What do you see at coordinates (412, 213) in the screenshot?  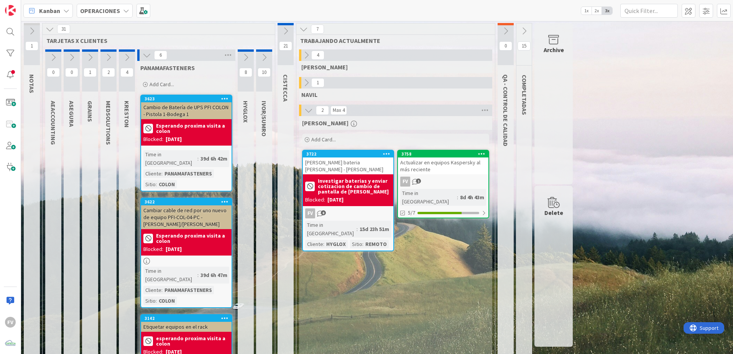 I see `span: 5/7` at bounding box center [412, 213].